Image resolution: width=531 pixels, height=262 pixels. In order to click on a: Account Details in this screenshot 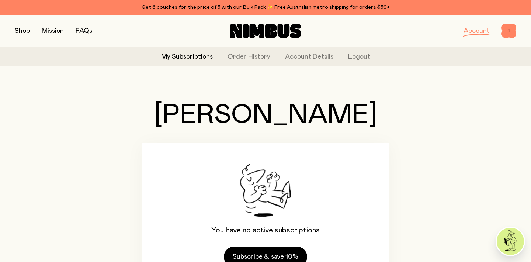, I will do `click(309, 57)`.